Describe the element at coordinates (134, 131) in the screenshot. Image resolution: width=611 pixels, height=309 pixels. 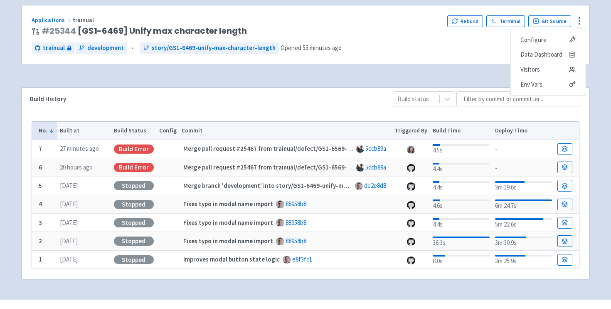
I see `th: Build Status` at that location.